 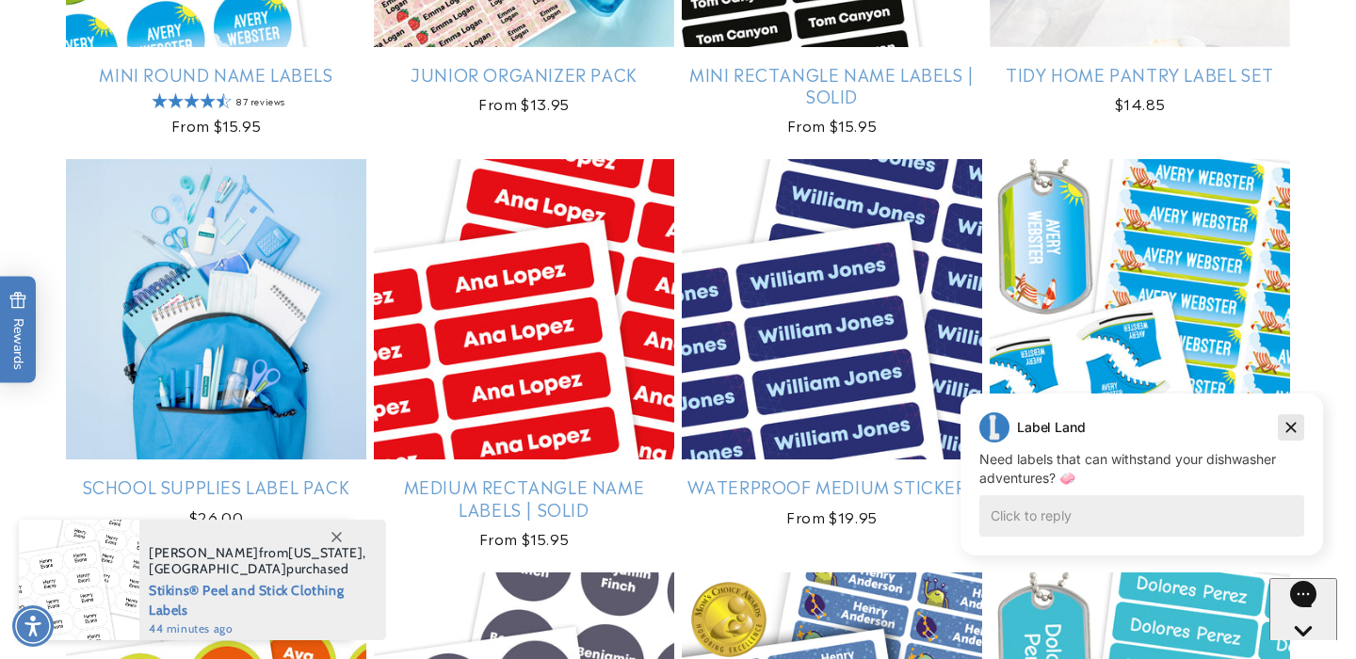 I want to click on a: School Supplies Label Pack, so click(x=216, y=486).